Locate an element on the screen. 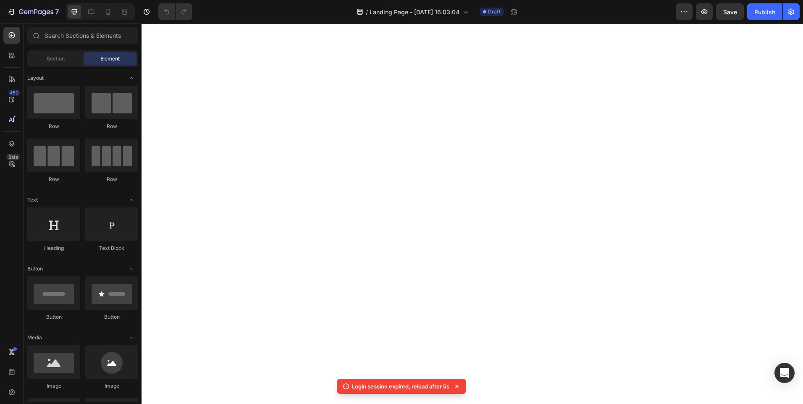 The height and width of the screenshot is (404, 803). div: Beta is located at coordinates (13, 157).